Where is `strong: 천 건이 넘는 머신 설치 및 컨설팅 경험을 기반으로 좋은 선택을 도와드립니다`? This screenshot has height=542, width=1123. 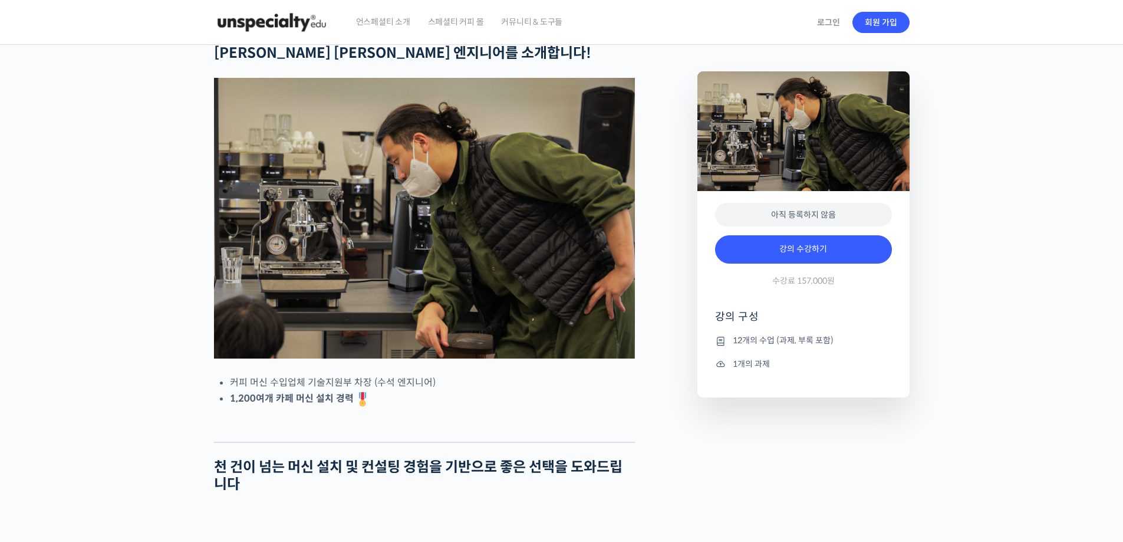 strong: 천 건이 넘는 머신 설치 및 컨설팅 경험을 기반으로 좋은 선택을 도와드립니다 is located at coordinates (418, 475).